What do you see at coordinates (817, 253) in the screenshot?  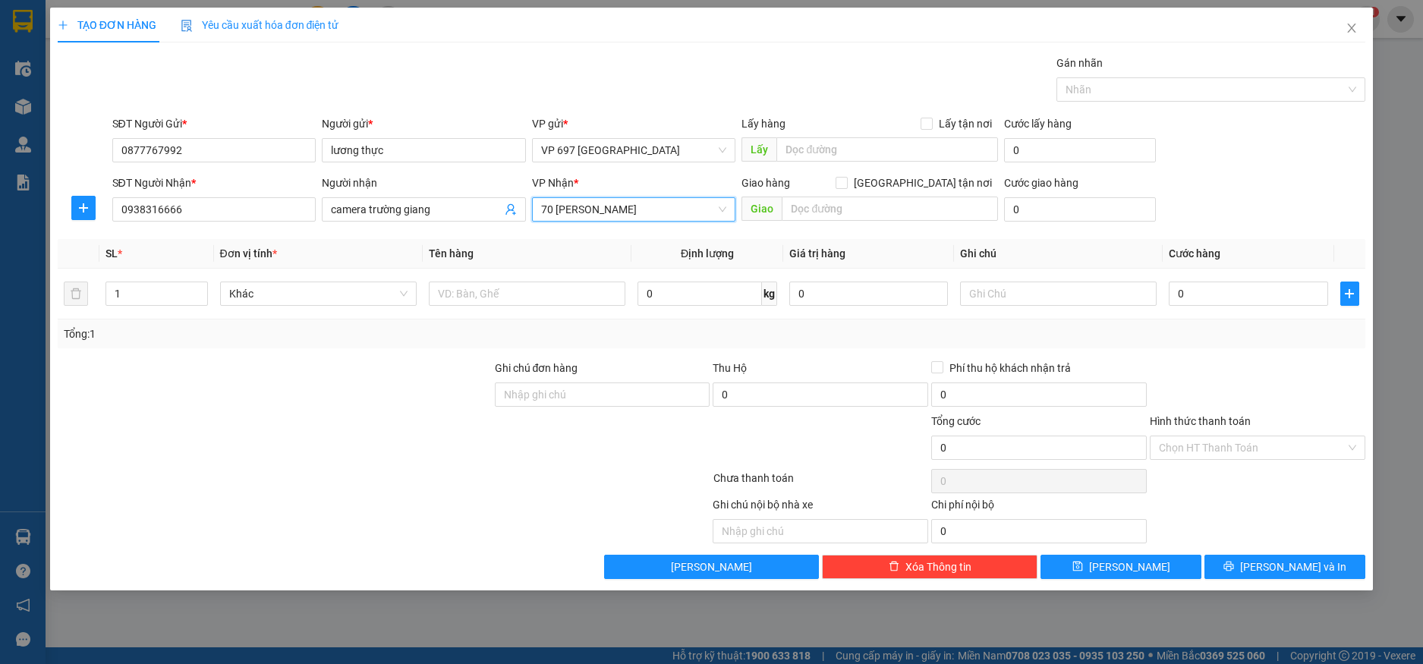 I see `span: Giá trị hàng` at bounding box center [817, 253].